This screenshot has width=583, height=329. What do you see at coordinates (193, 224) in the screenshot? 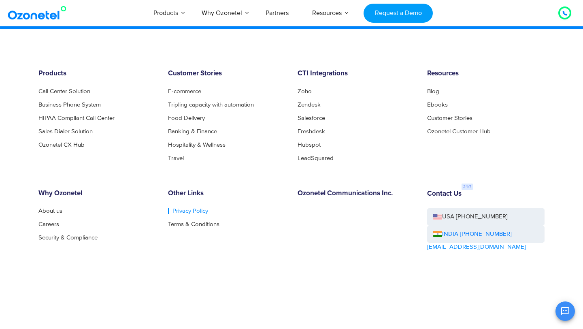
I see `a: Terms & Conditions` at bounding box center [193, 224].